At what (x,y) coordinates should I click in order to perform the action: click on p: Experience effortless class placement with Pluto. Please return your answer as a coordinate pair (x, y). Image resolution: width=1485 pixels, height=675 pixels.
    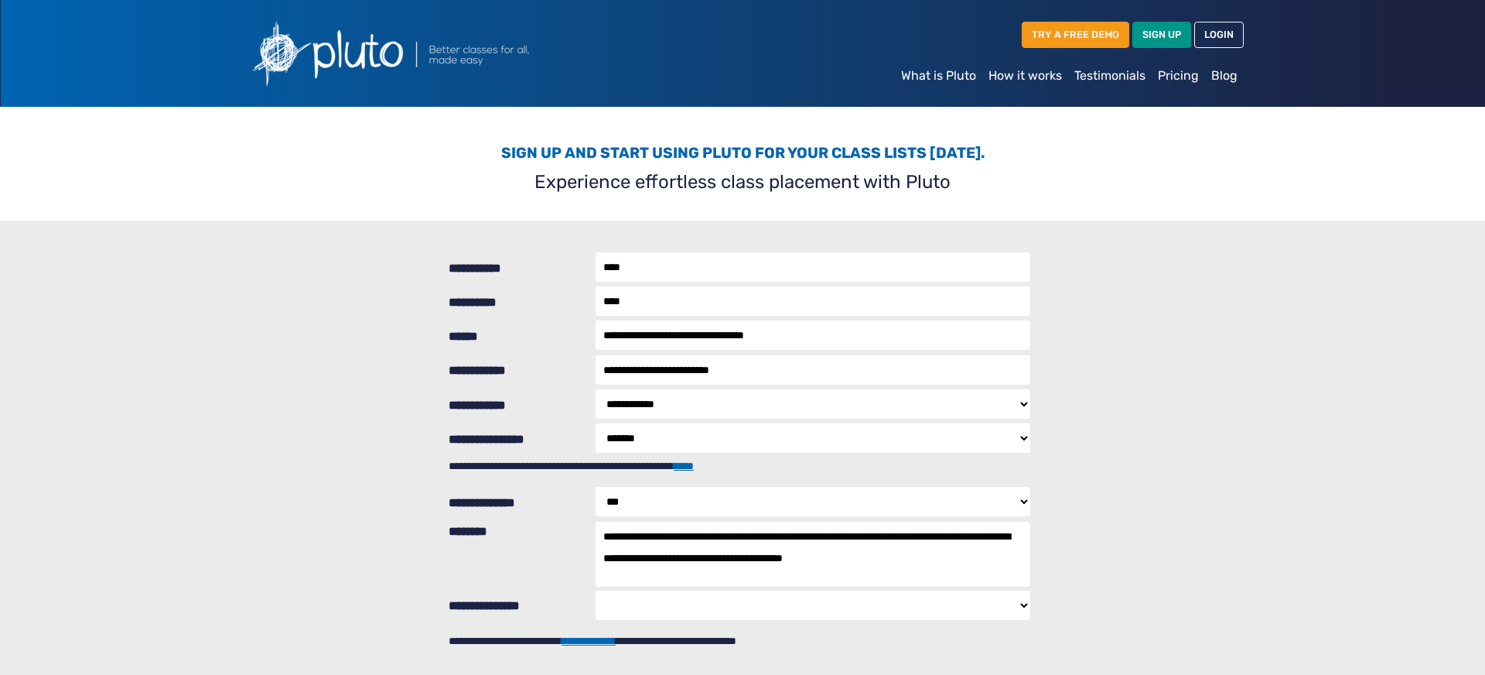
    Looking at the image, I should click on (743, 182).